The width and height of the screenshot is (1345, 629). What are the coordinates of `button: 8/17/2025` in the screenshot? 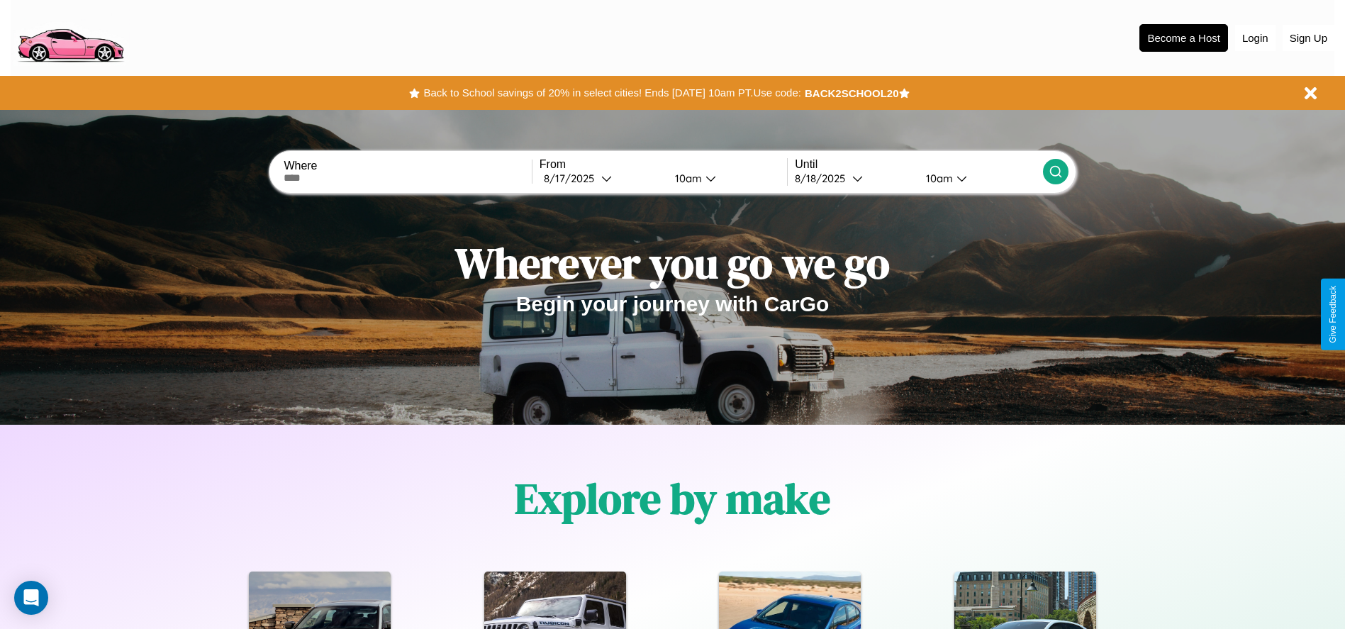 It's located at (601, 178).